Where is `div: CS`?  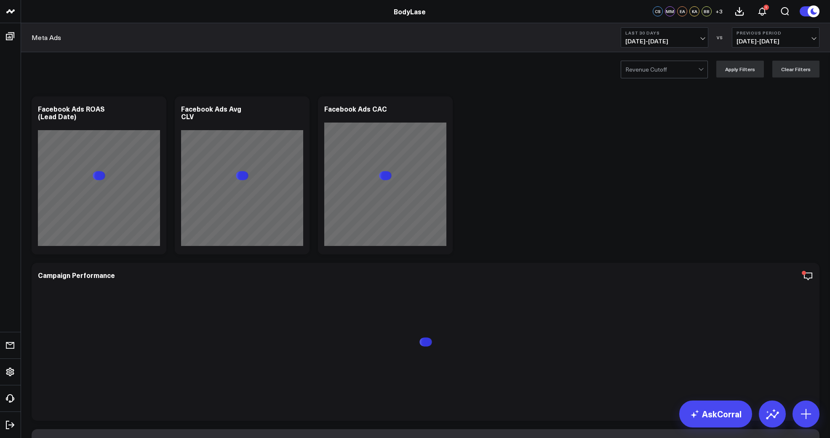 div: CS is located at coordinates (657, 11).